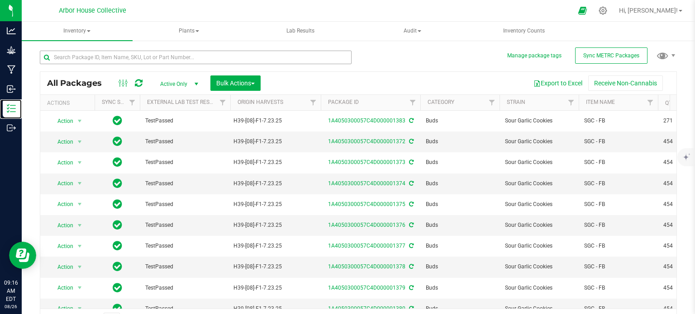 The width and height of the screenshot is (695, 314). What do you see at coordinates (602, 10) in the screenshot?
I see `div: Manage settings` at bounding box center [602, 10].